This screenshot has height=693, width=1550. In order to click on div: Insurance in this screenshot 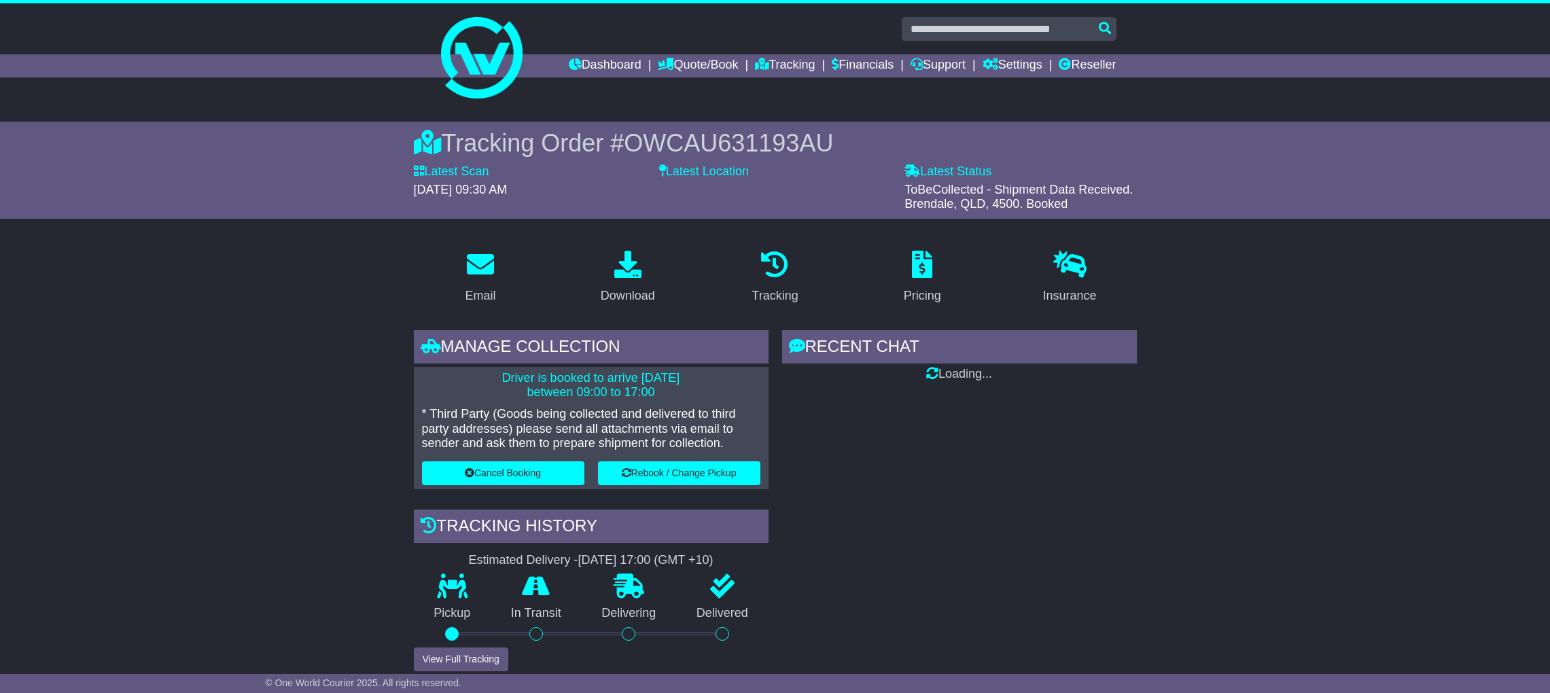, I will do `click(1070, 296)`.